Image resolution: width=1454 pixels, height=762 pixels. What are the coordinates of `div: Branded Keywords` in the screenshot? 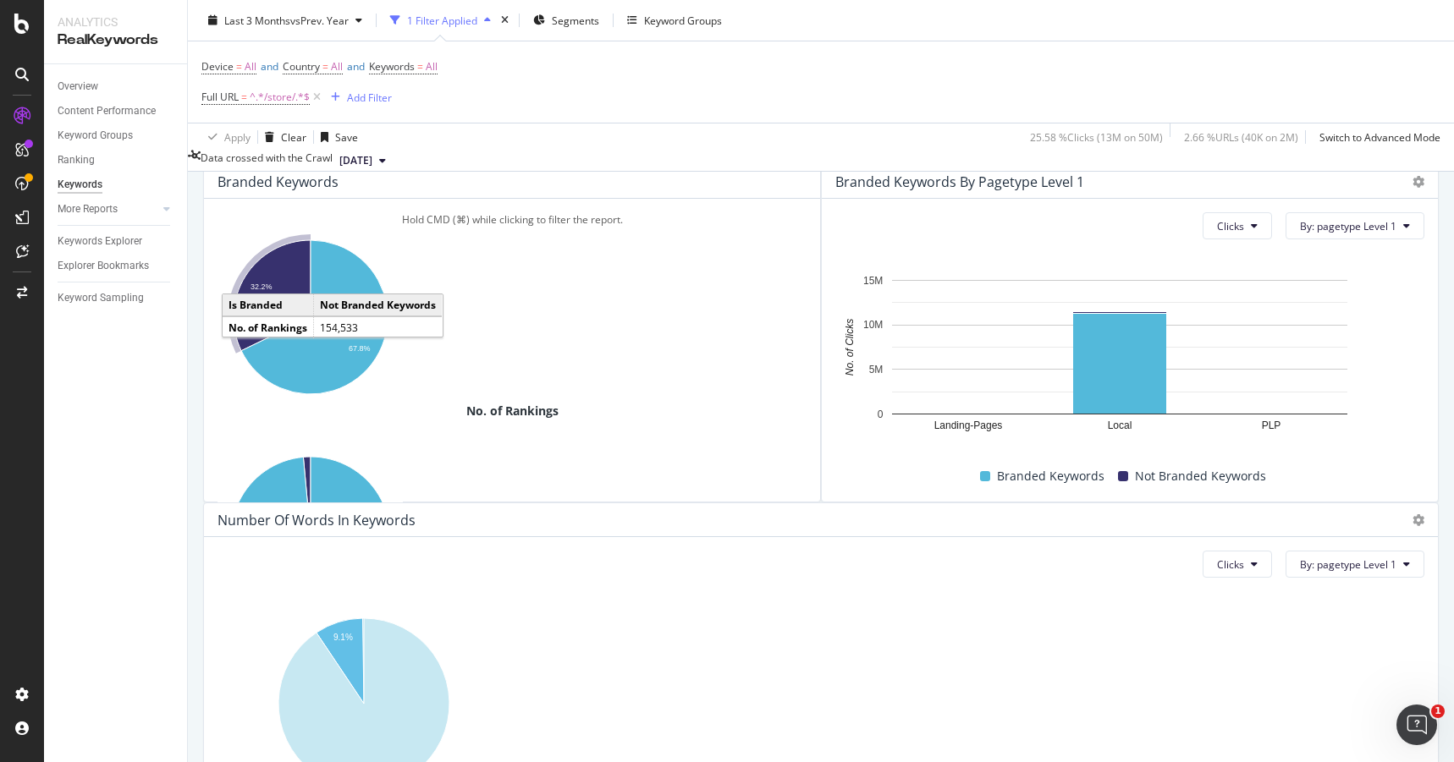 It's located at (278, 182).